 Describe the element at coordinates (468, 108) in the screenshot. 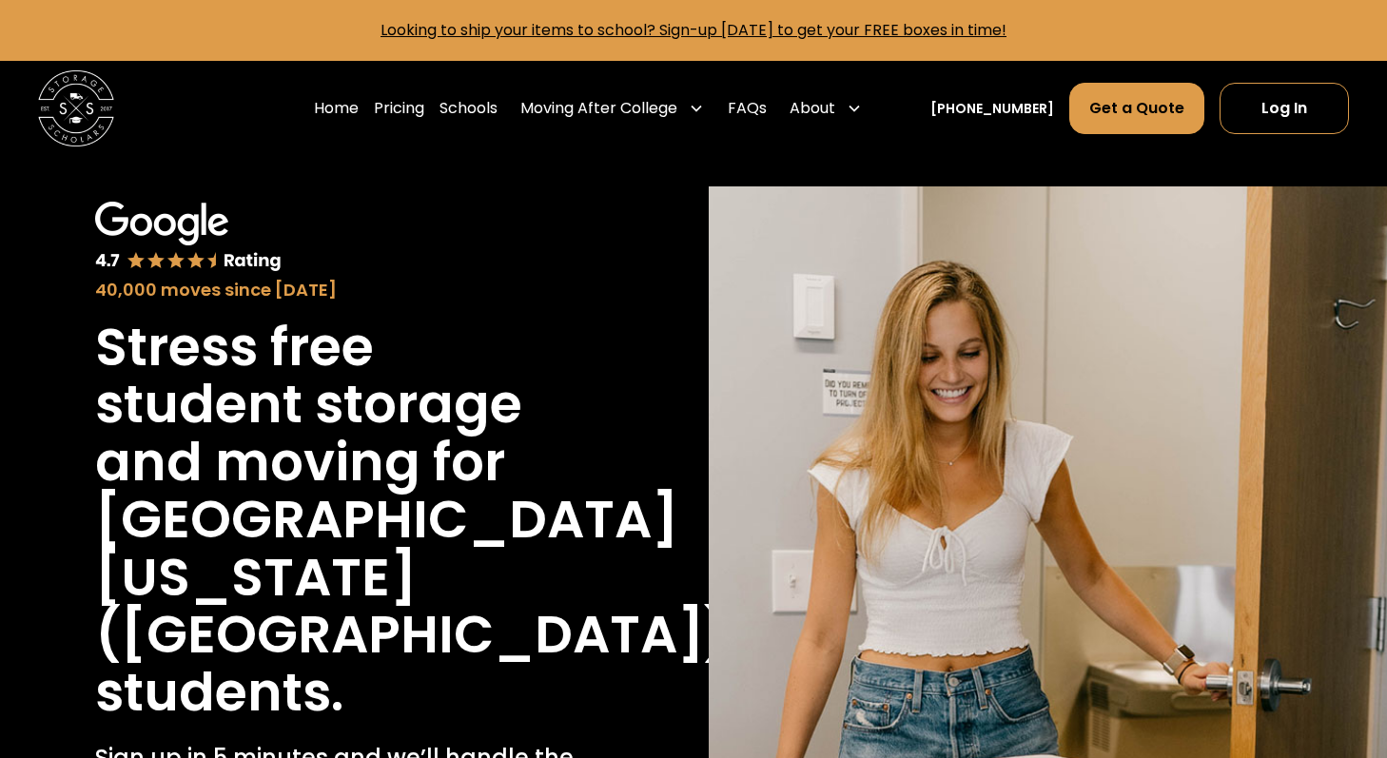

I see `a: Schools` at that location.